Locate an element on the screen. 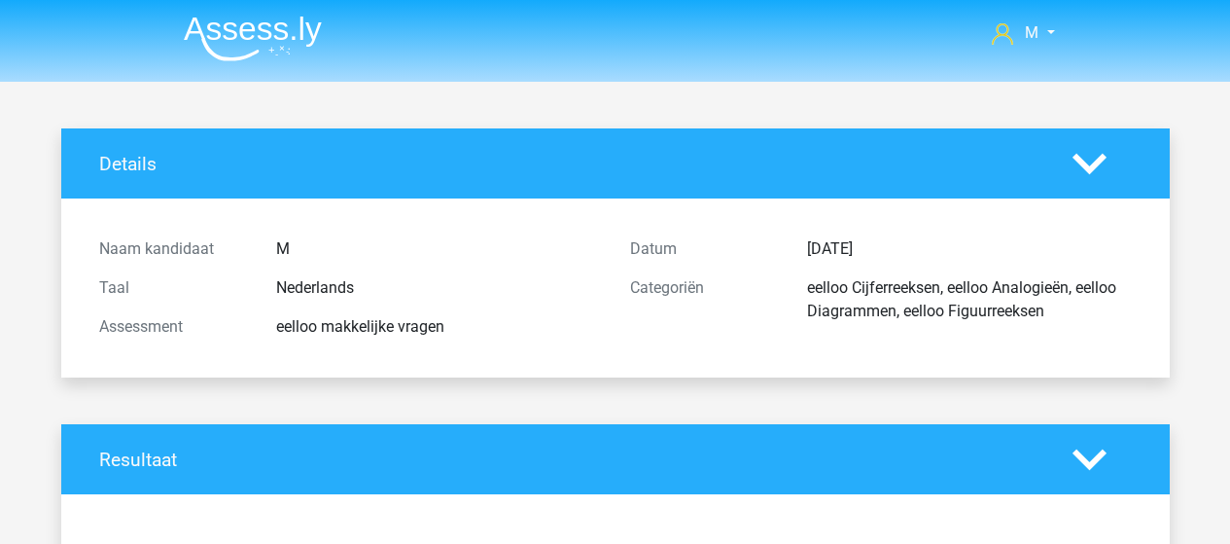 This screenshot has width=1230, height=544. div: Taal is located at coordinates (173, 288).